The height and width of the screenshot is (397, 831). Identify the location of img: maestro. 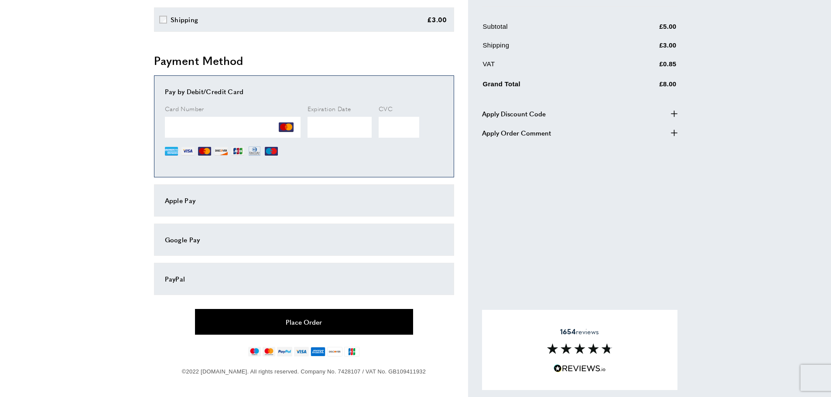
(254, 352).